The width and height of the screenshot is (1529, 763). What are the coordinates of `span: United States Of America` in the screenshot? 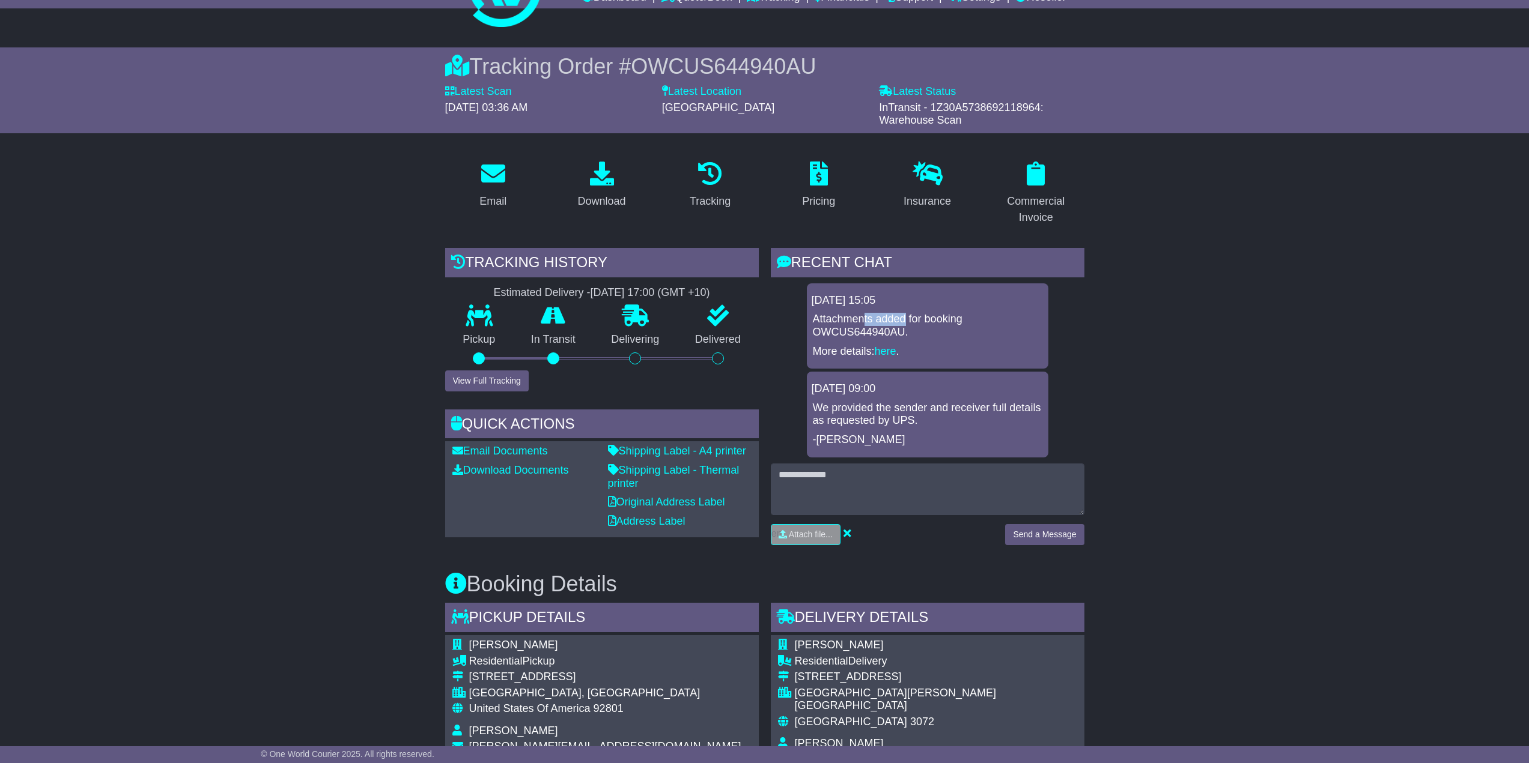 It's located at (530, 709).